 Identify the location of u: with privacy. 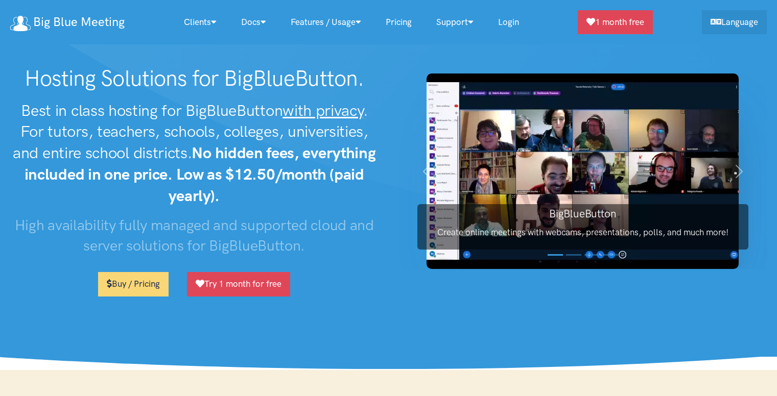
(322, 110).